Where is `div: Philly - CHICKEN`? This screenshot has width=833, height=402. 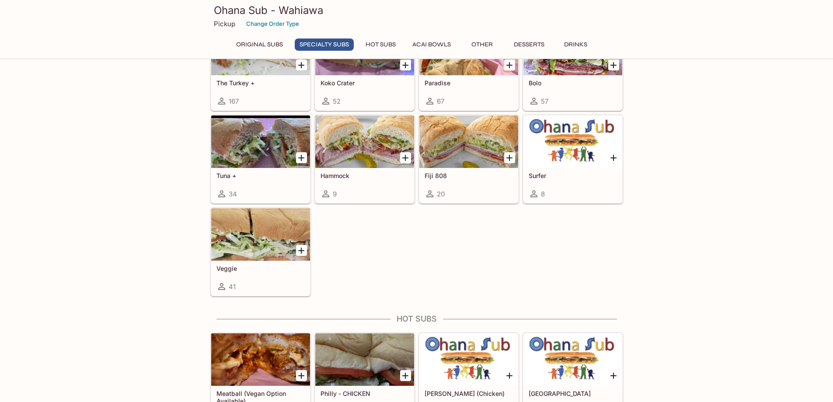 div: Philly - CHICKEN is located at coordinates (365, 359).